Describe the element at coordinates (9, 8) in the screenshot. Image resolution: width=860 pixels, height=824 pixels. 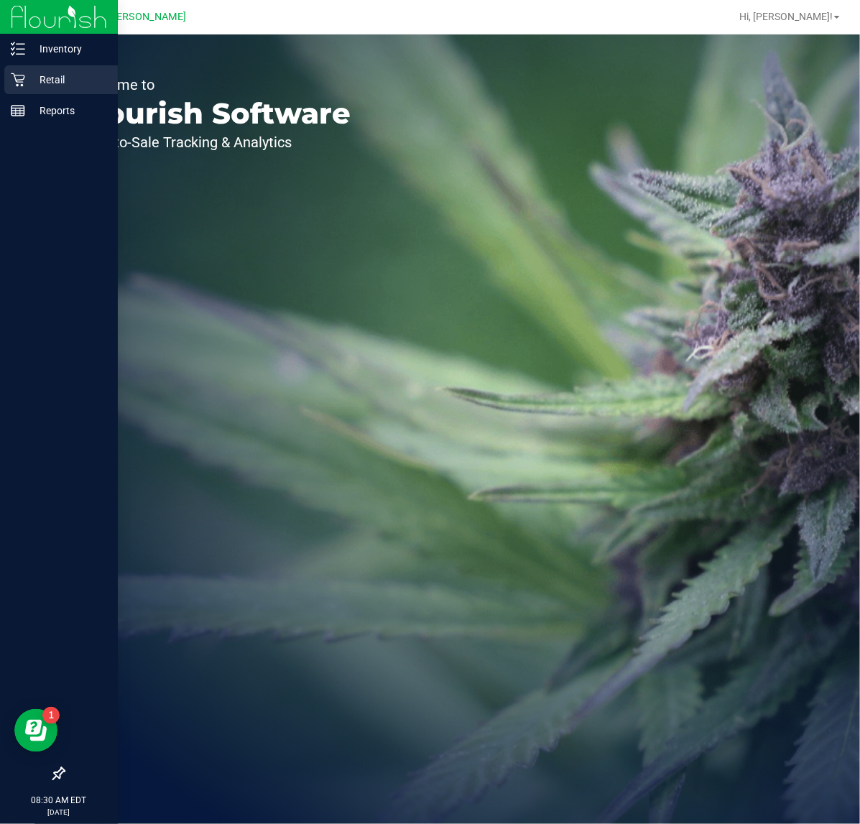
I see `span: 1` at that location.